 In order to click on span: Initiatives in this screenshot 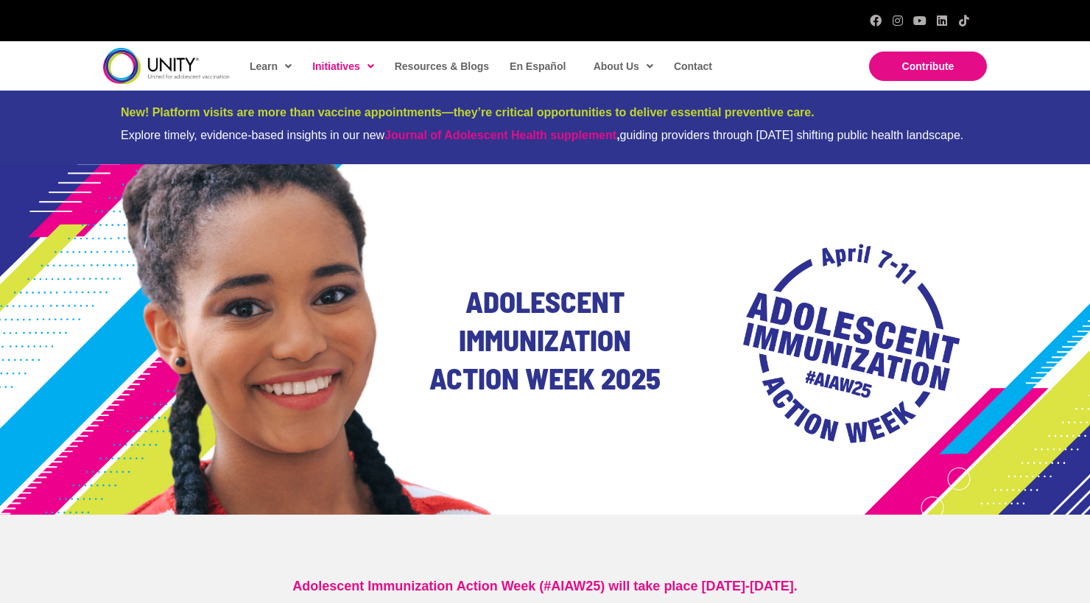, I will do `click(343, 66)`.